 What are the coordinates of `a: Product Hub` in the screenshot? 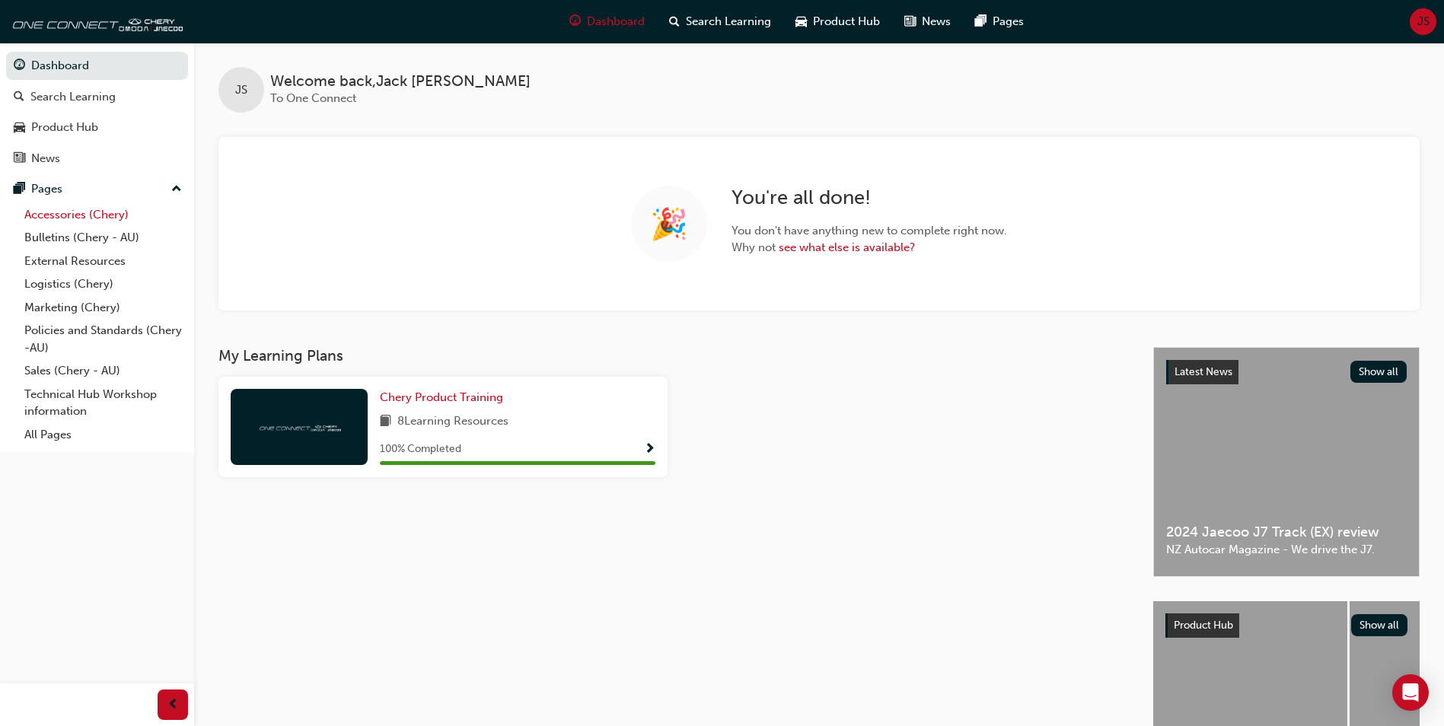 It's located at (97, 127).